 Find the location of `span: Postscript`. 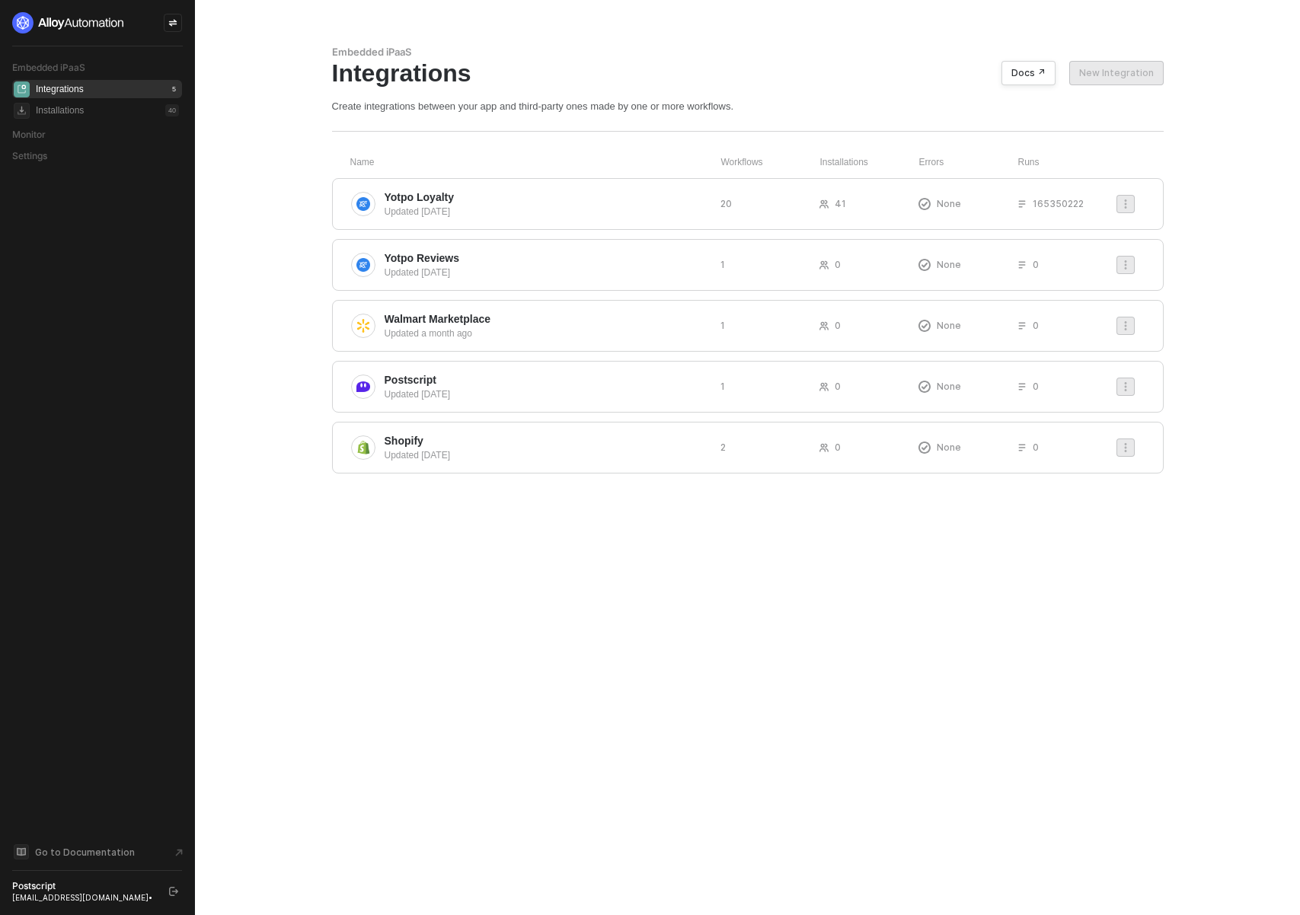

span: Postscript is located at coordinates (410, 380).